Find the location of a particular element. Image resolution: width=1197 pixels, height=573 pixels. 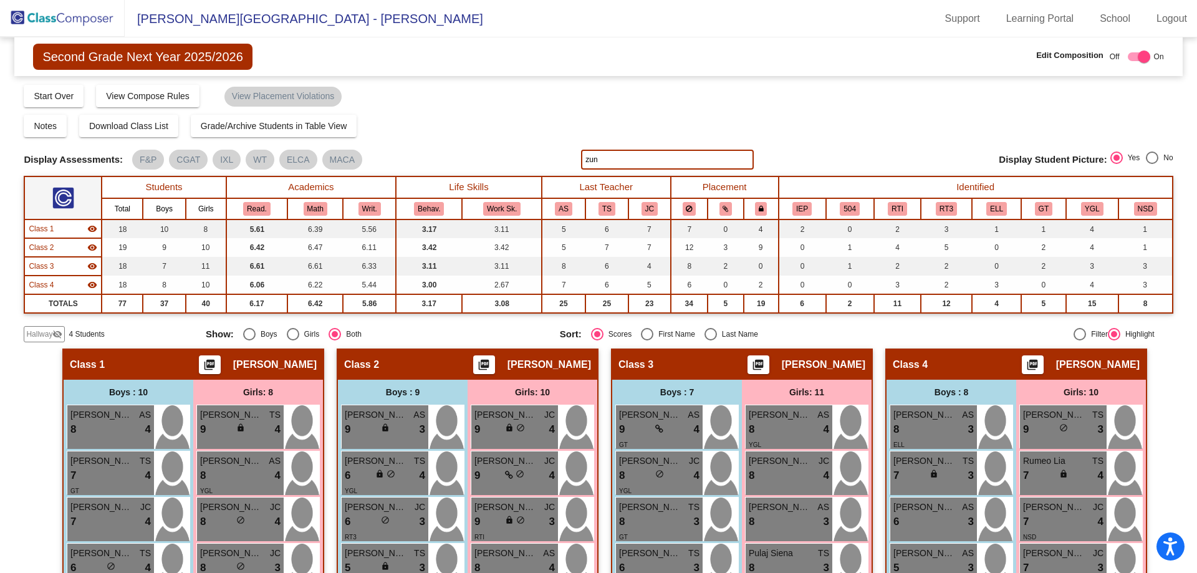

th: Angelique Sheehan is located at coordinates (563, 209).